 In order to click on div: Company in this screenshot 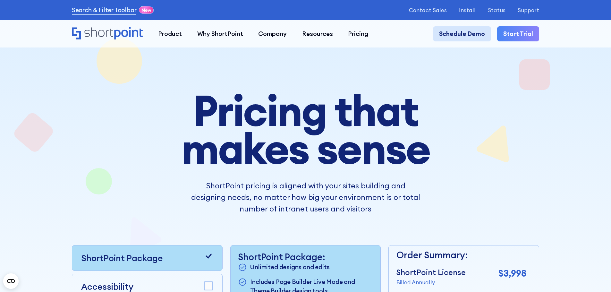, I will do `click(272, 34)`.